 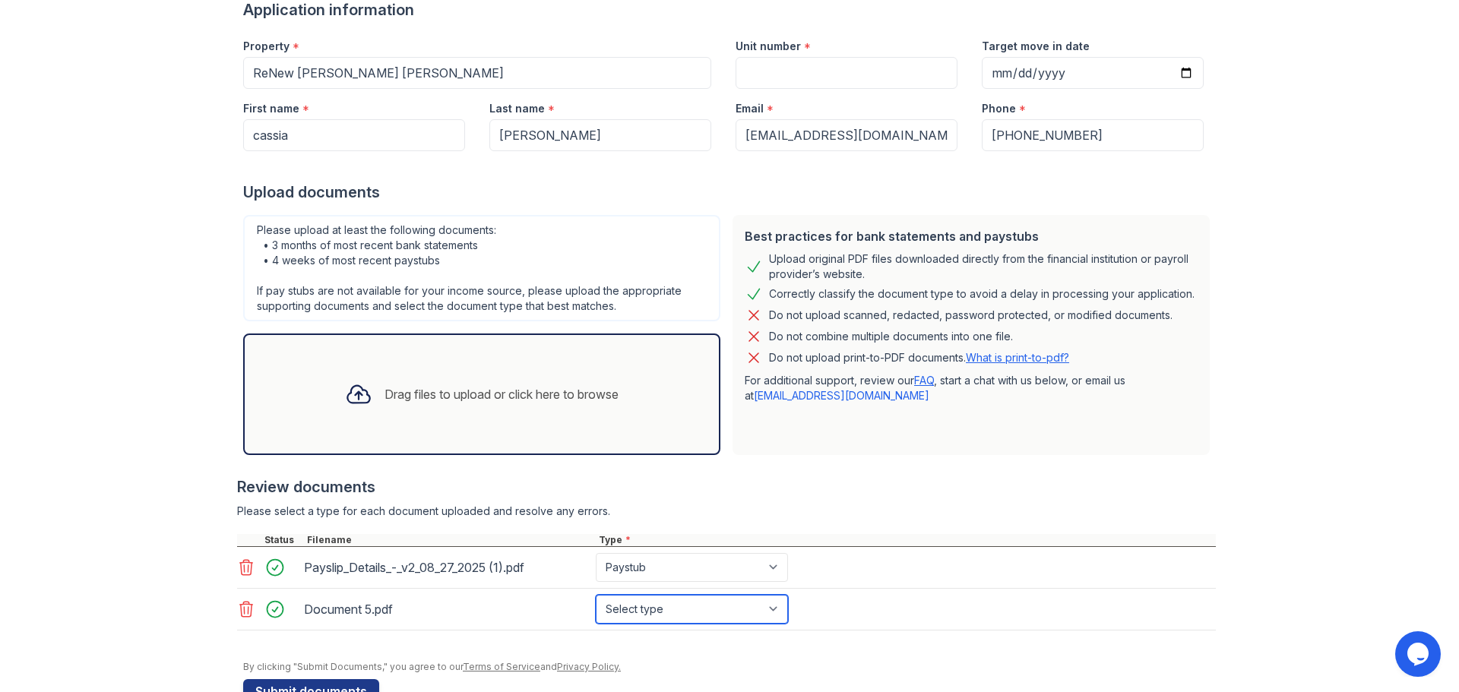 I want to click on div: Filename, so click(x=450, y=540).